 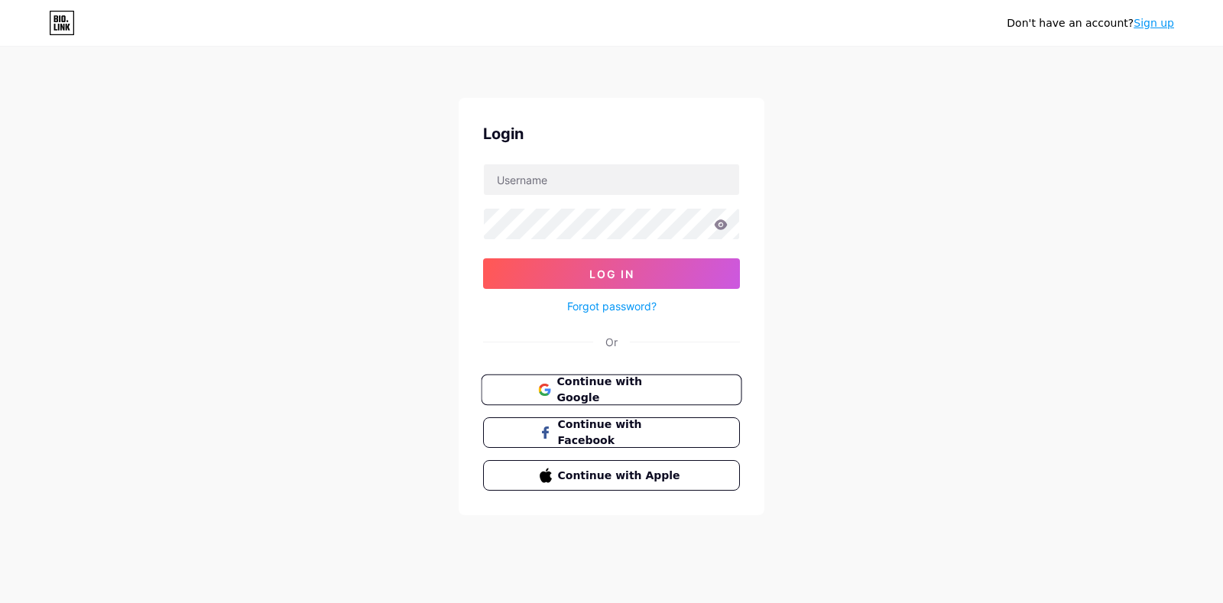 What do you see at coordinates (611, 180) in the screenshot?
I see `input: Username` at bounding box center [611, 180].